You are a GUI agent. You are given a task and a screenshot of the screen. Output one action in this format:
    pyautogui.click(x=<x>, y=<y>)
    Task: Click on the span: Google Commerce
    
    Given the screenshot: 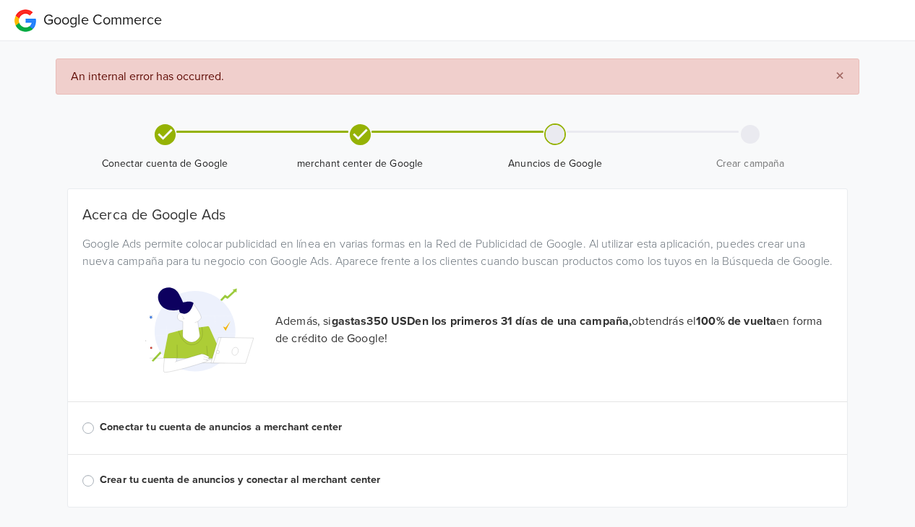 What is the action you would take?
    pyautogui.click(x=103, y=20)
    